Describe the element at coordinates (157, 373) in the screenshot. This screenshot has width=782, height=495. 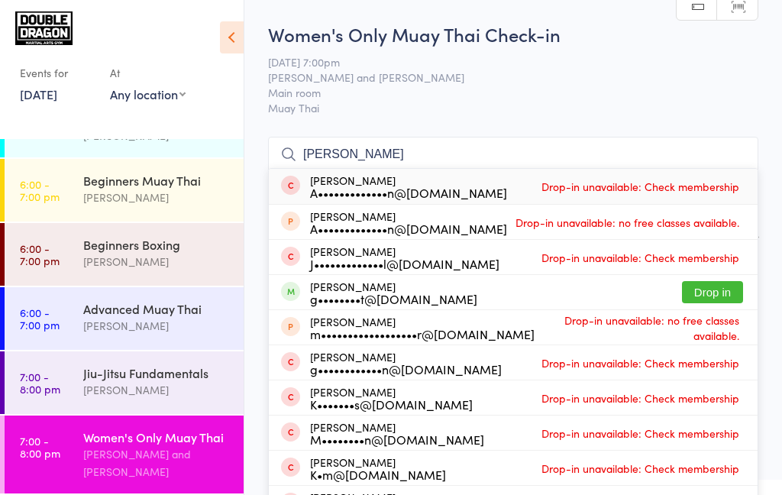
I see `div: Jiu-Jitsu Fundamentals` at that location.